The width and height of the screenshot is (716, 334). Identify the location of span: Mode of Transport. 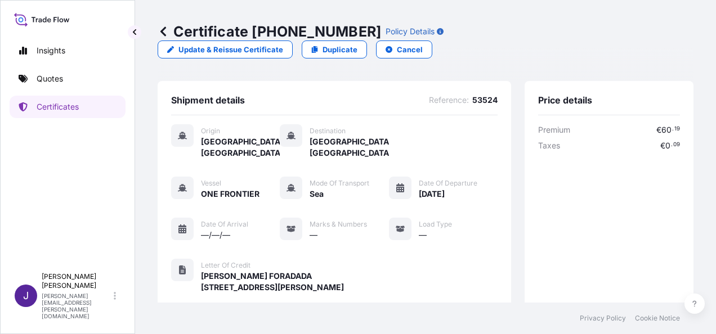
(340, 184).